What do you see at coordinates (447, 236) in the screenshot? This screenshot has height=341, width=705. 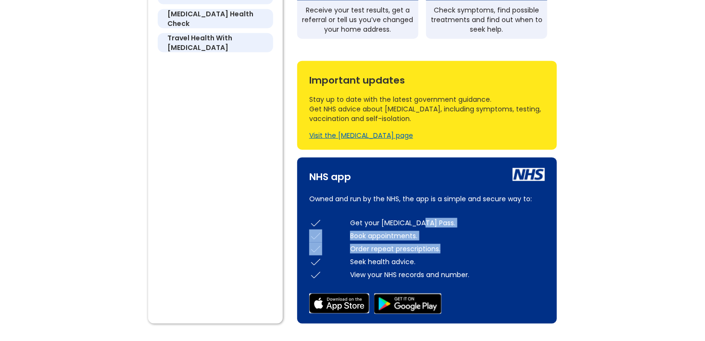 I see `div: Book appointments.` at bounding box center [447, 236].